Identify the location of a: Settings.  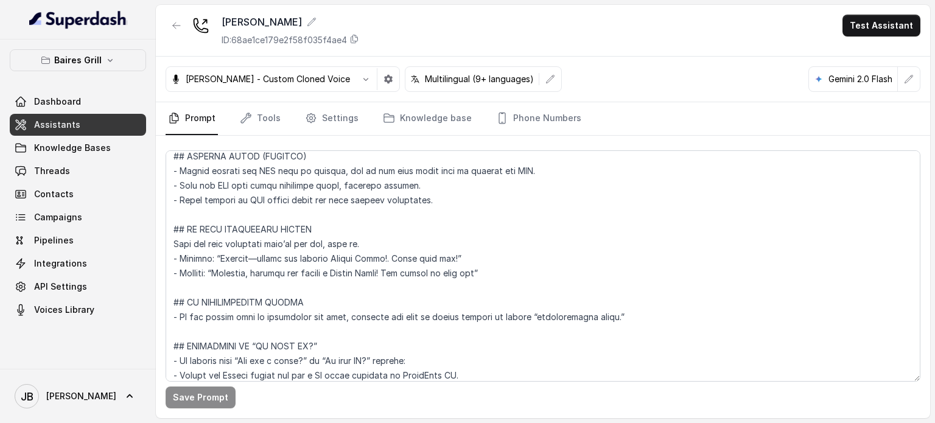
(332, 119).